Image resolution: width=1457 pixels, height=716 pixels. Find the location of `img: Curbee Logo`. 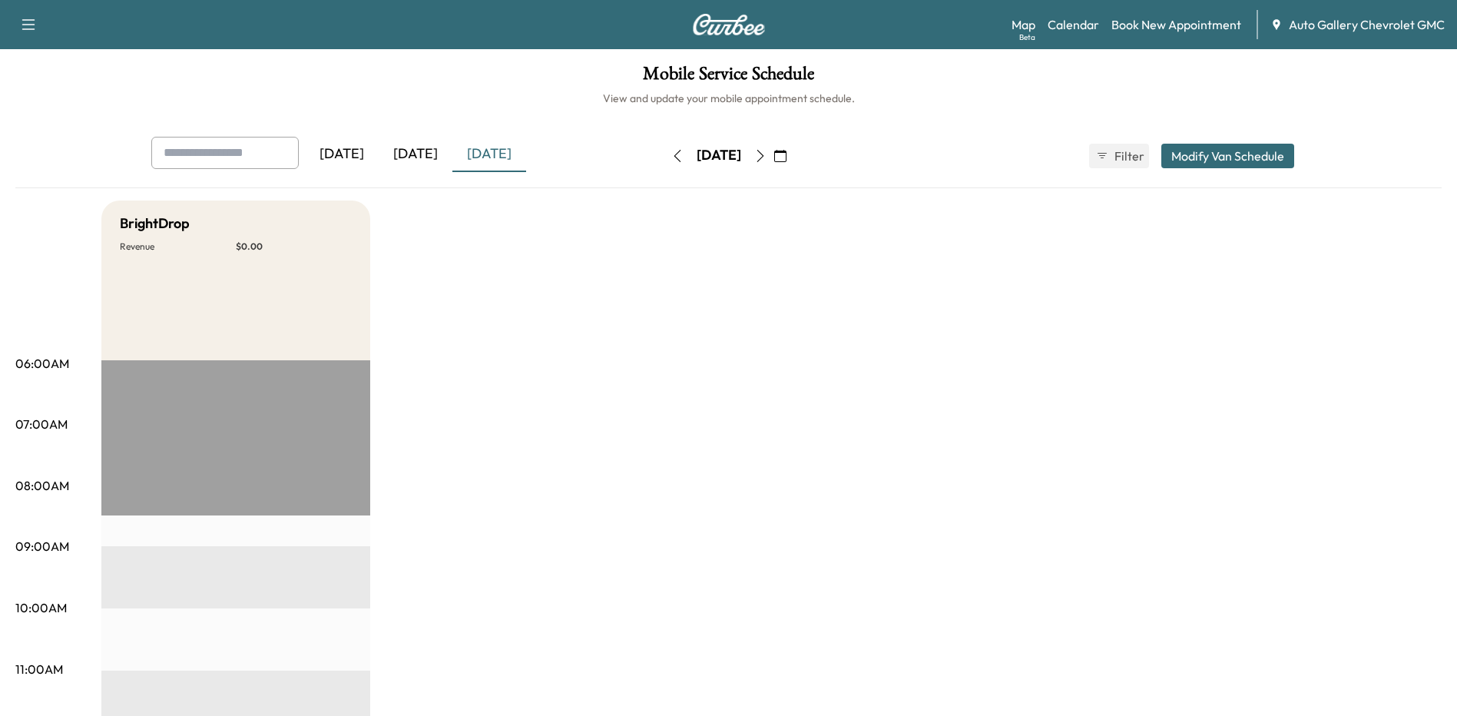

img: Curbee Logo is located at coordinates (729, 25).